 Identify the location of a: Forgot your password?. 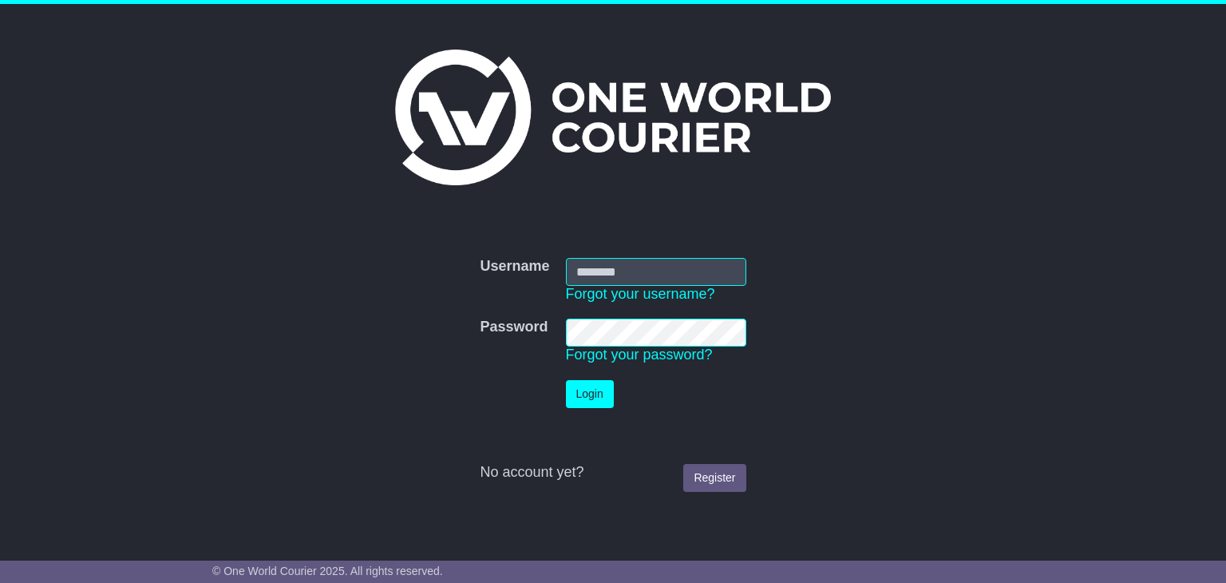
(639, 354).